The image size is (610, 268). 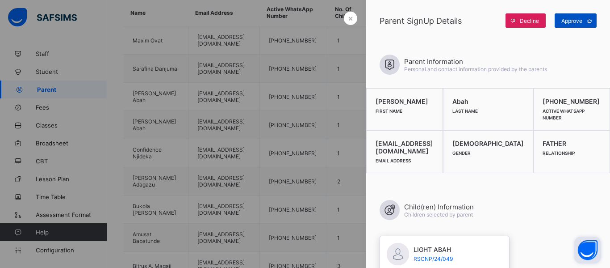 I want to click on span: Gender, so click(x=462, y=153).